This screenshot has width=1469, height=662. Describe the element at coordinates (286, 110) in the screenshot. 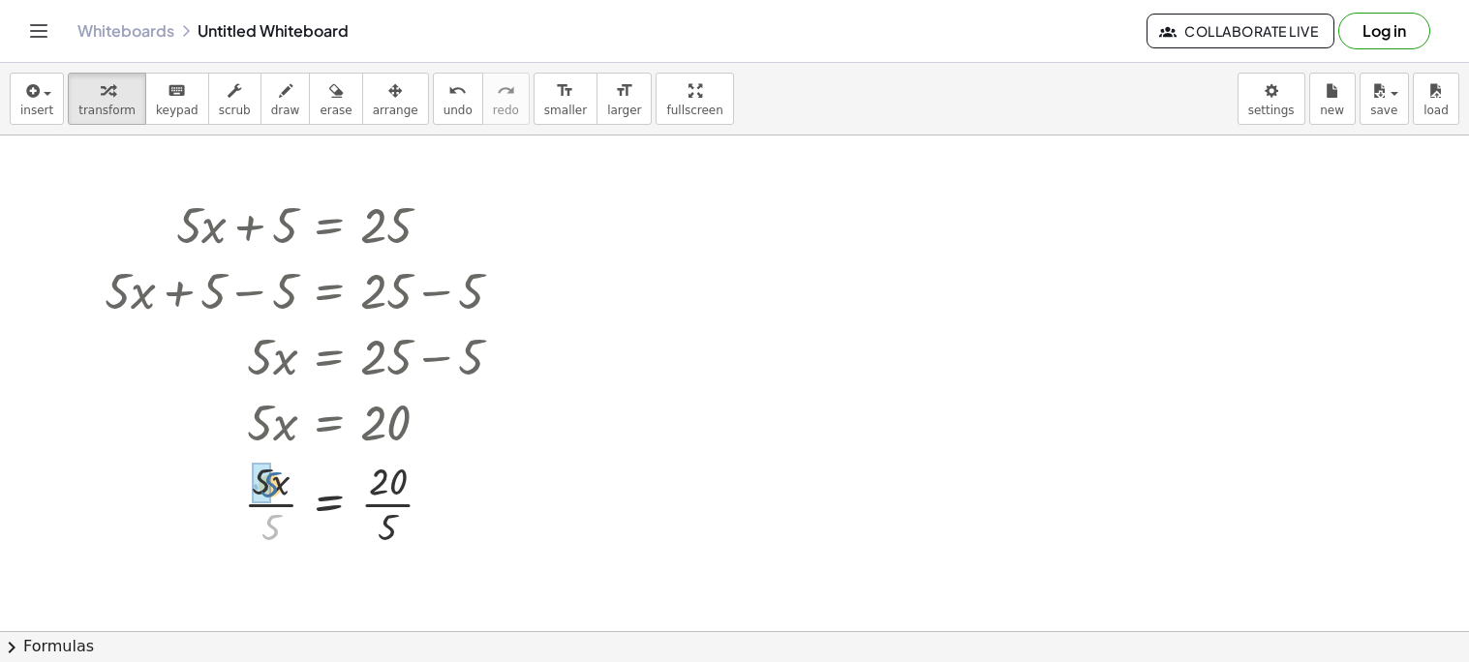

I see `span: draw` at that location.